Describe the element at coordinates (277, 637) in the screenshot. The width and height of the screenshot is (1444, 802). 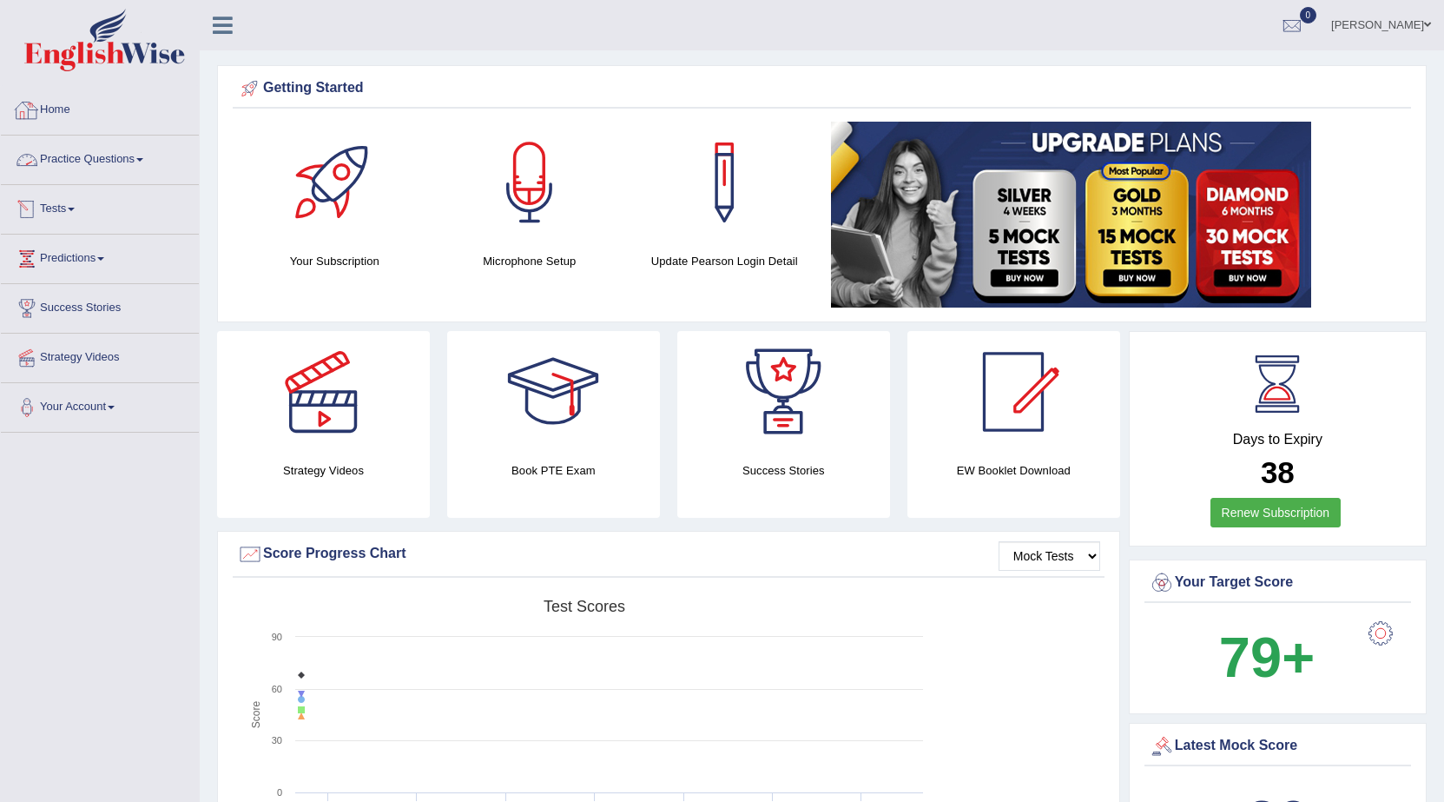
I see `text: 90` at that location.